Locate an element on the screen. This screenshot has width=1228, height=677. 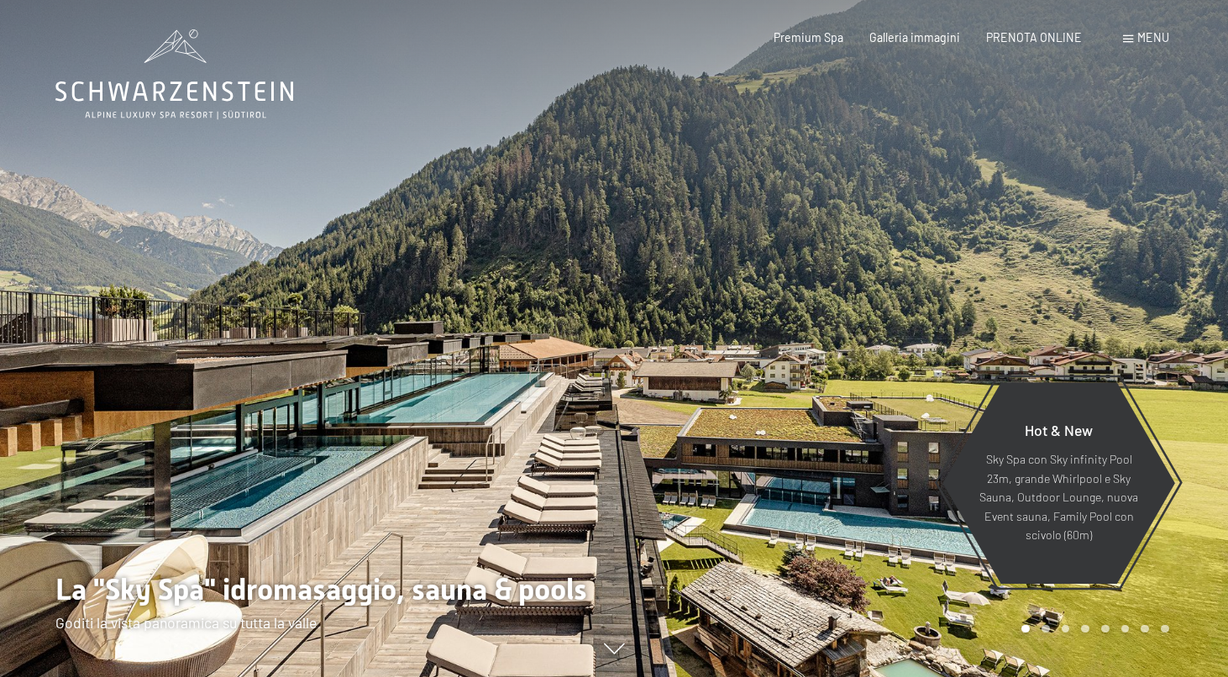
span: Galleria immagini is located at coordinates (915, 37).